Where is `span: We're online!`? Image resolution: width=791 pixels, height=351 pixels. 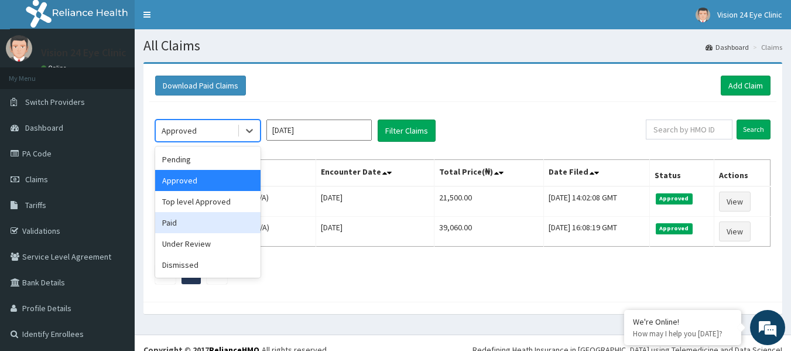
span: We're online! is located at coordinates (115, 162).